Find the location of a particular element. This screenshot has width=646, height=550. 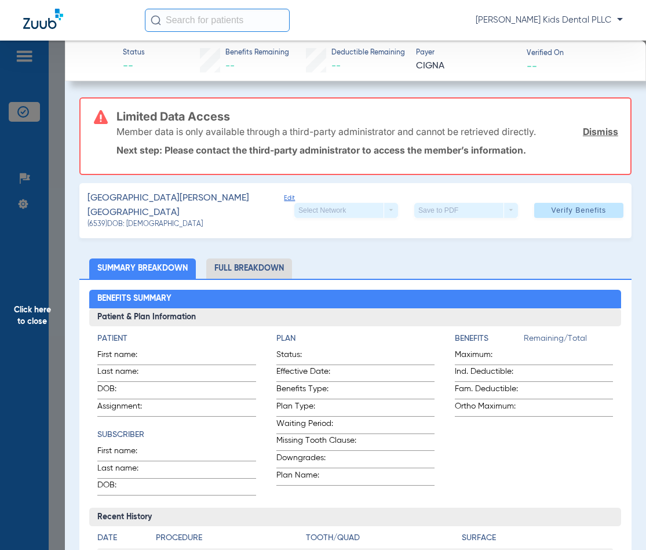

p: Next step: Please contact the third-party administrator to access the member’s information. is located at coordinates (367, 150).